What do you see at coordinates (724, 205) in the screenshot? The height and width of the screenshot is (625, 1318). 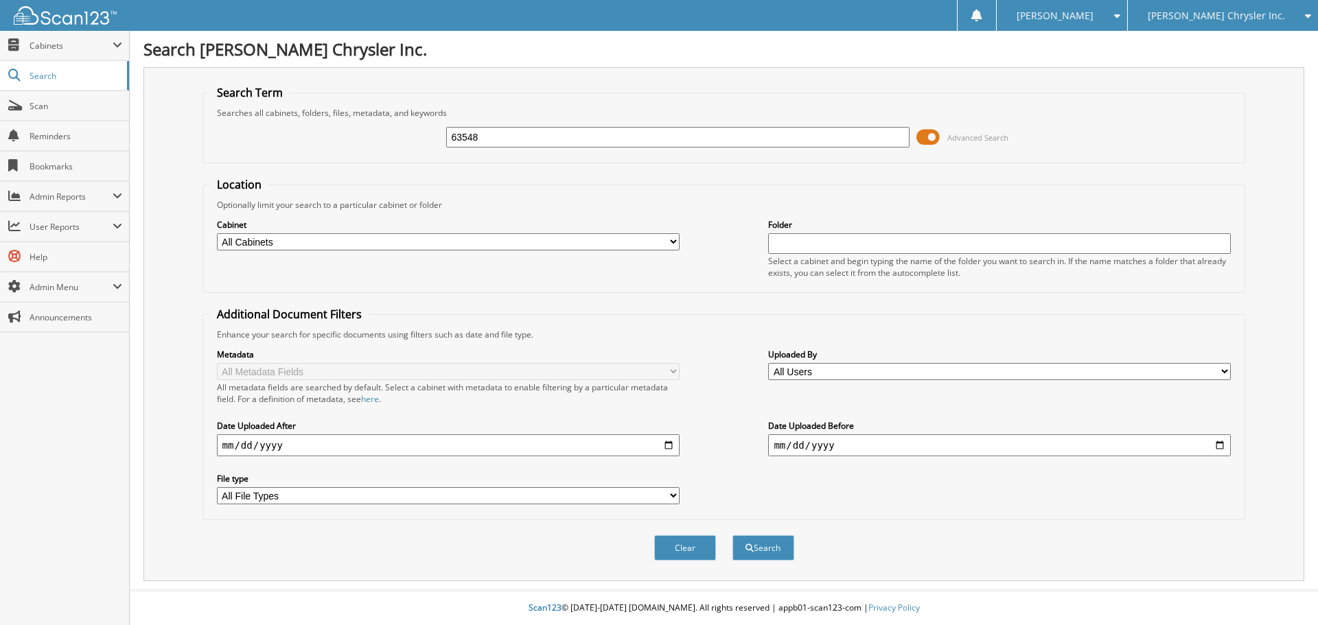 I see `div: Optionally limit your search to a particular cabinet or folder` at bounding box center [724, 205].